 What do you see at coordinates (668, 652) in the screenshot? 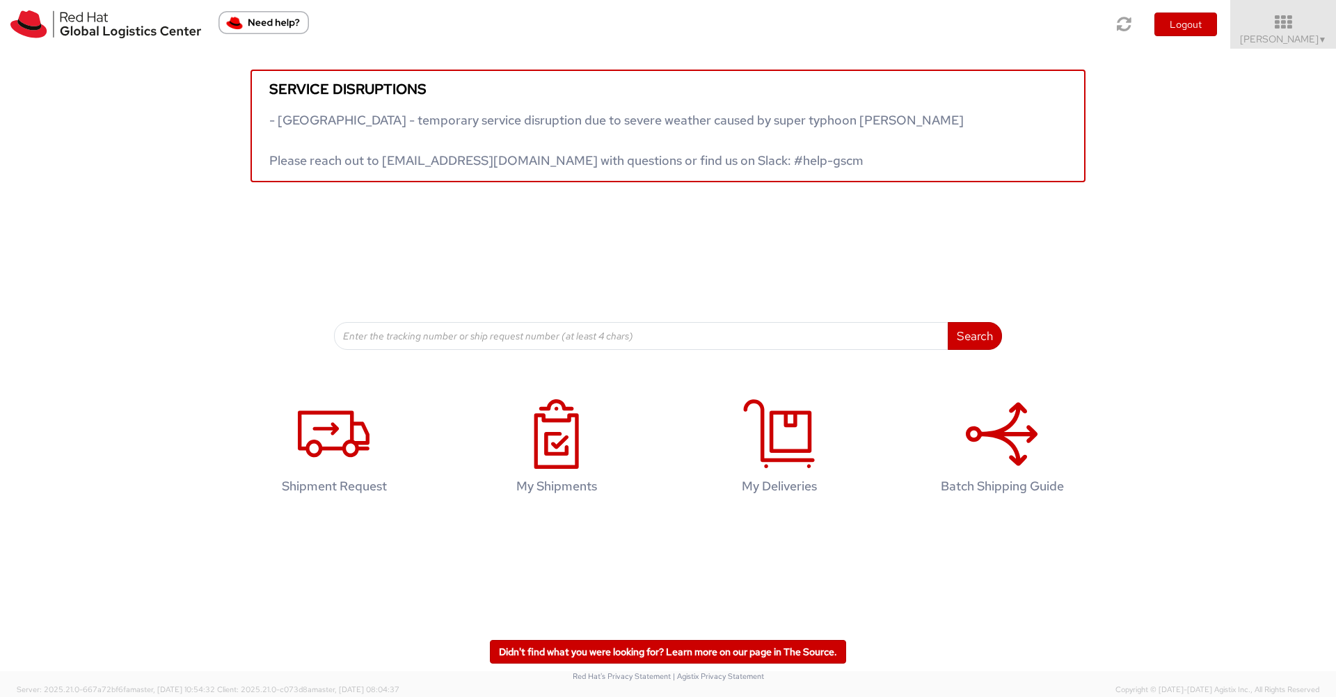
I see `a: Didn't find what you were looking for? Learn more on our page in The Source.` at bounding box center [668, 652].